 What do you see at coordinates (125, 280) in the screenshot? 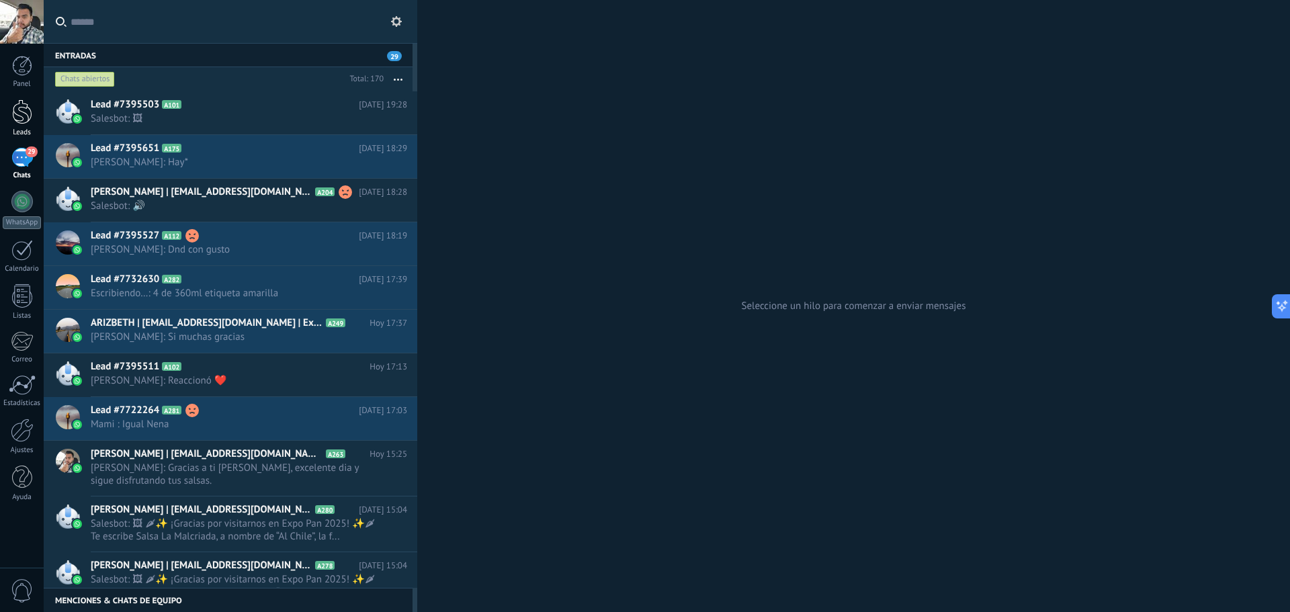
I see `span: Lead #7732630` at bounding box center [125, 280].